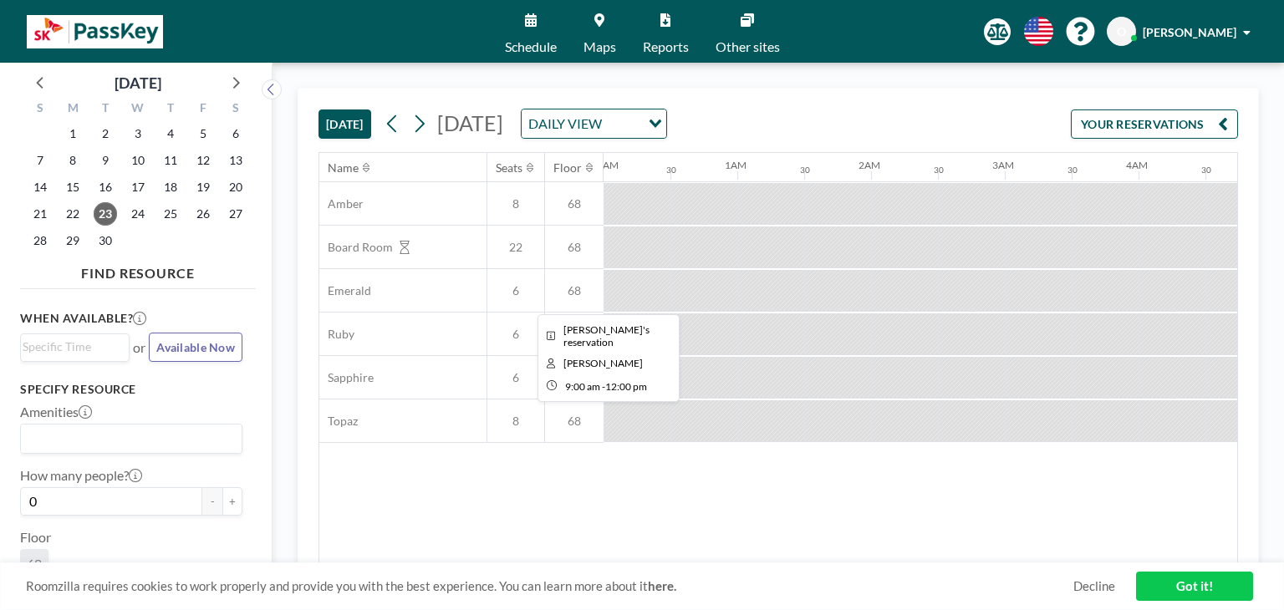  Describe the element at coordinates (1155, 124) in the screenshot. I see `button: YOUR RESERVATIONS` at that location.